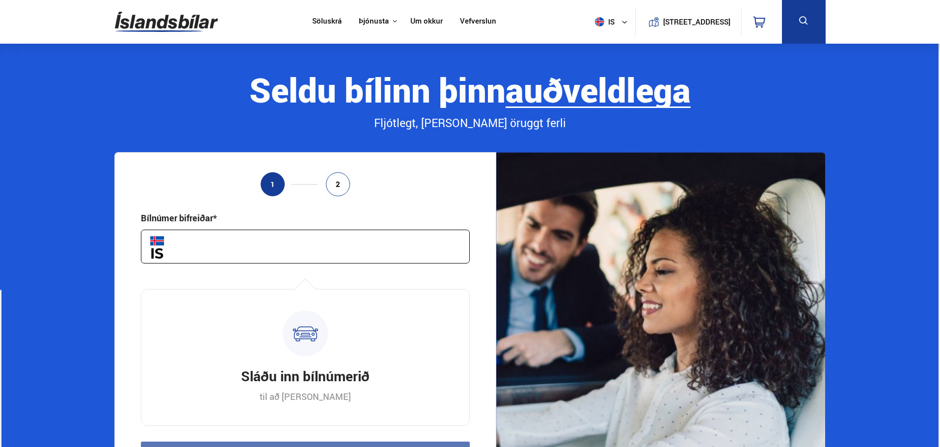 The image size is (940, 447). What do you see at coordinates (305, 376) in the screenshot?
I see `h3: Sláðu inn bílnúmerið` at bounding box center [305, 376].